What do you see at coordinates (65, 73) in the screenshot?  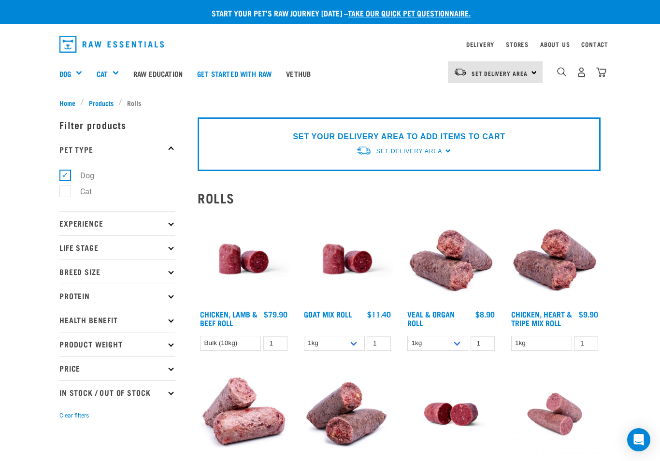 I see `a: Dog` at bounding box center [65, 73].